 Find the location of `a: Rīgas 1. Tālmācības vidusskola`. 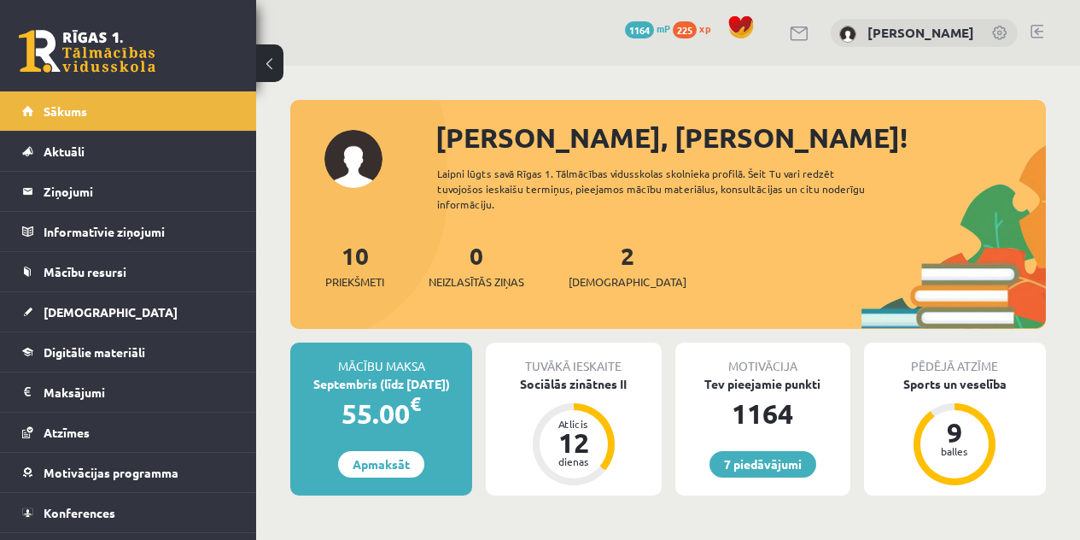

a: Rīgas 1. Tālmācības vidusskola is located at coordinates (87, 51).